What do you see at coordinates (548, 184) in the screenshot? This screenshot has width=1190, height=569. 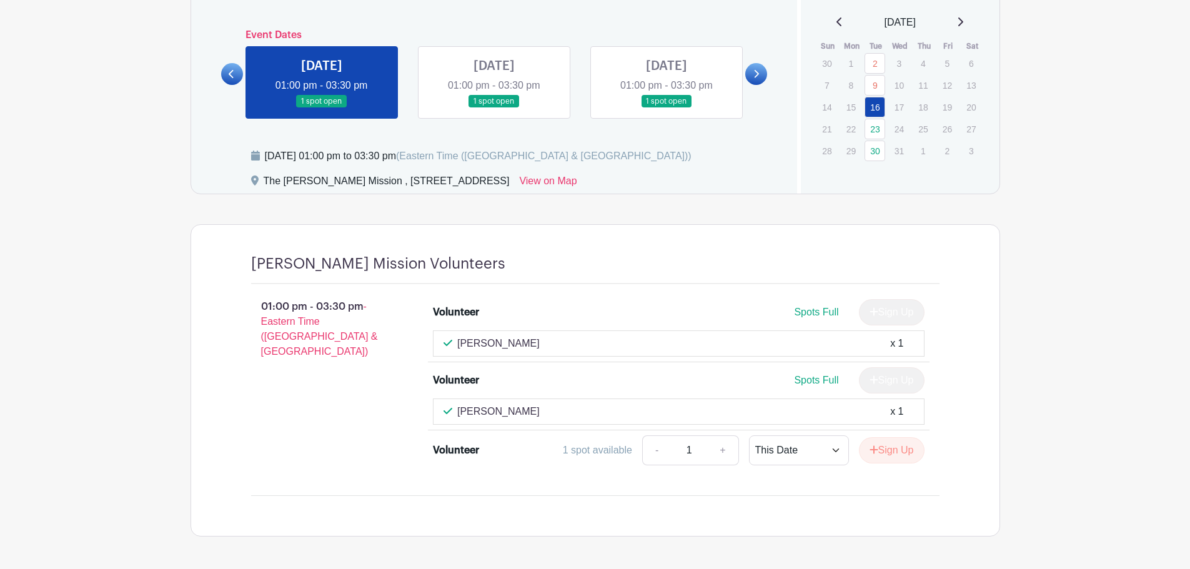 I see `a: View on Map` at bounding box center [548, 184].